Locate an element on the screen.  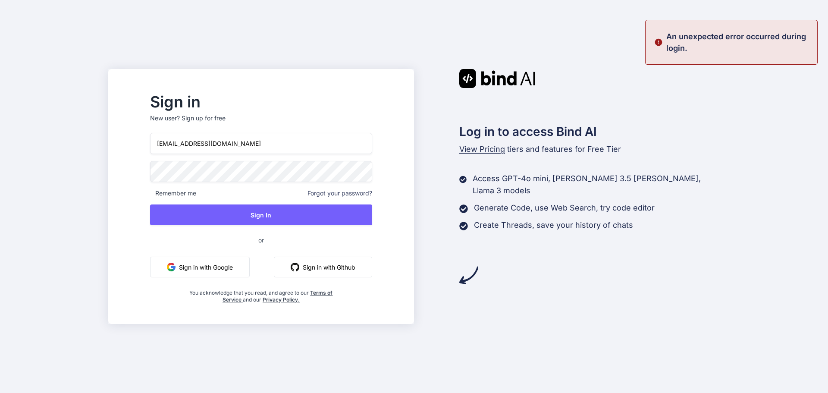
img: github is located at coordinates (295, 267).